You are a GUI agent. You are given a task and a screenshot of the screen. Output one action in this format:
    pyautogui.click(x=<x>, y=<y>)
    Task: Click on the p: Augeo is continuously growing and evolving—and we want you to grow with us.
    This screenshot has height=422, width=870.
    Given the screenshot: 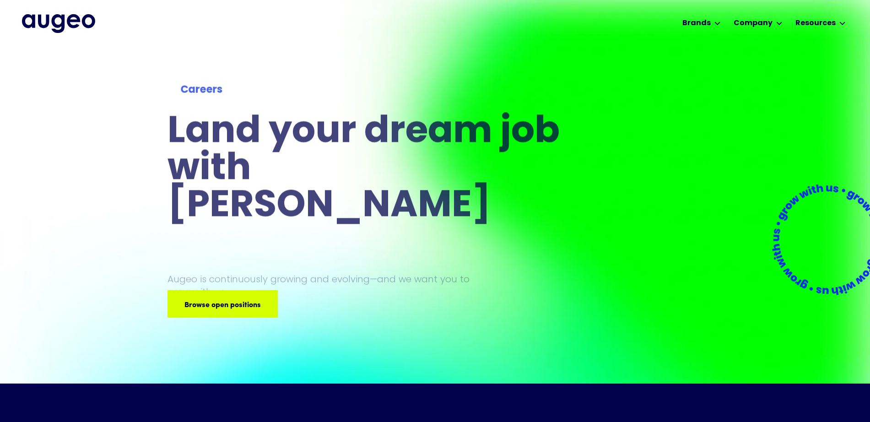 What is the action you would take?
    pyautogui.click(x=325, y=286)
    